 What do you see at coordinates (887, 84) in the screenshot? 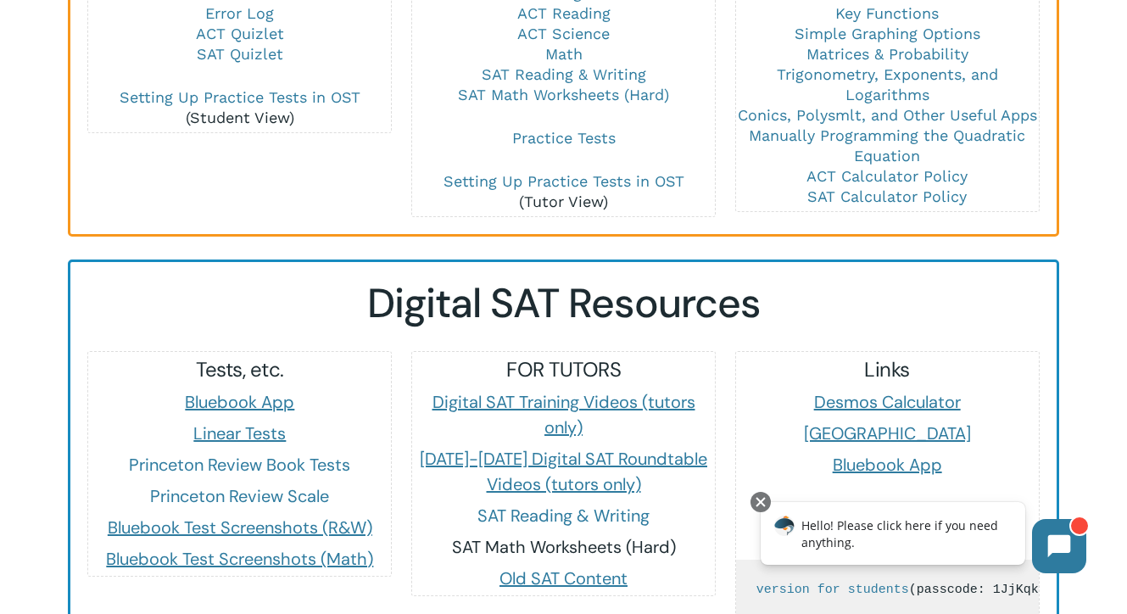
I see `a: Trigonometry, Exponents, and Logarithms` at bounding box center [887, 84].